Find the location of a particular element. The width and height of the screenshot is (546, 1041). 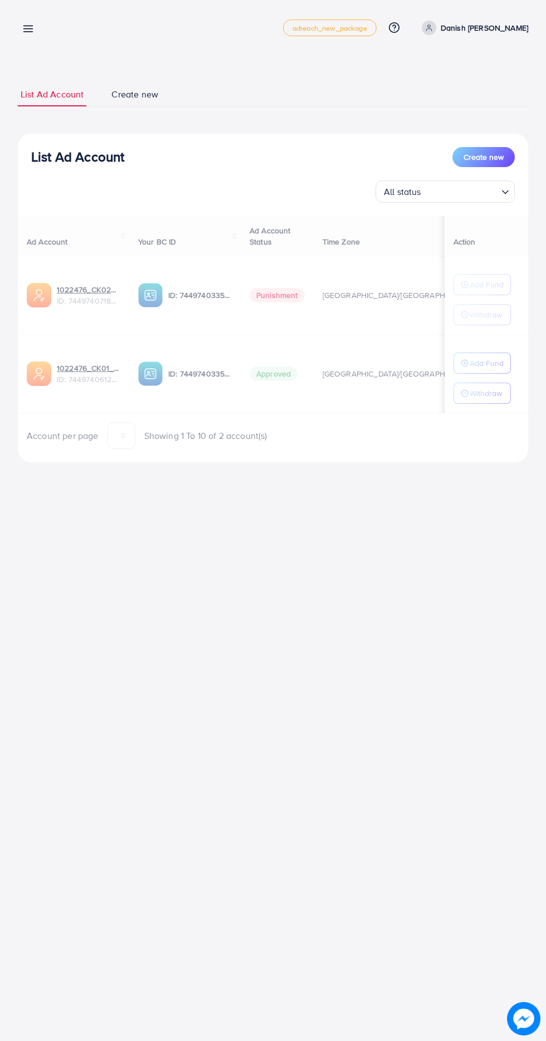

button: Create new is located at coordinates (483, 157).